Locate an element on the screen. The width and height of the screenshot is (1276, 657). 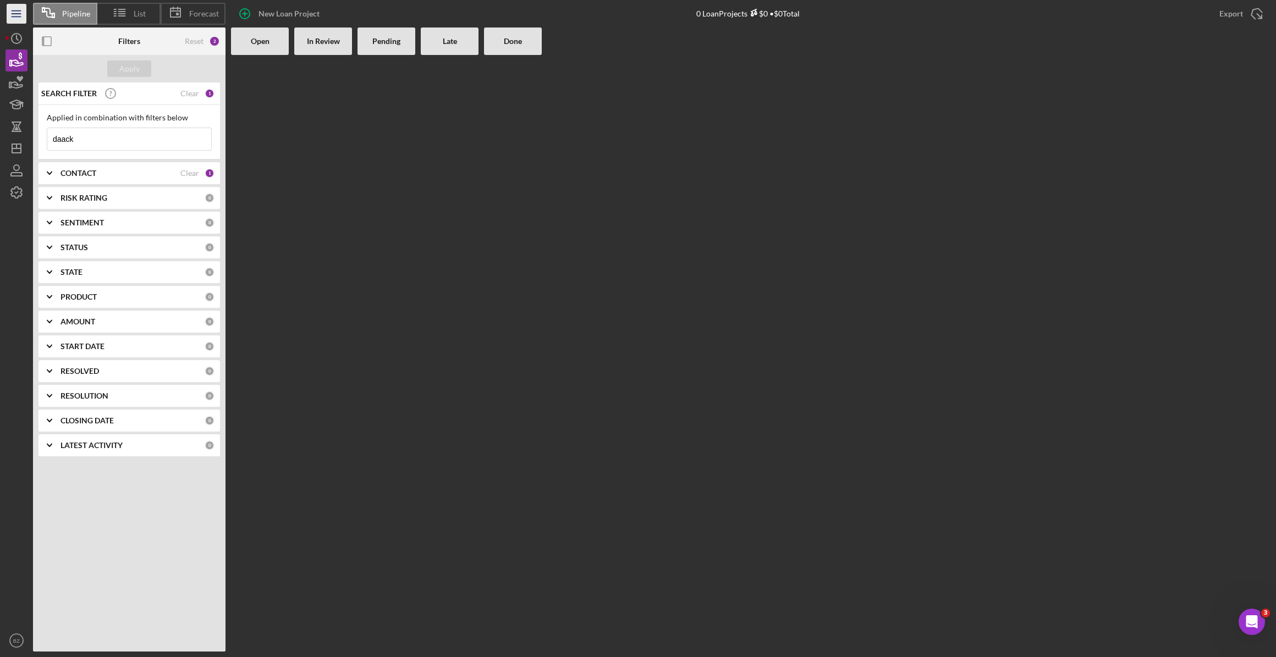
b: Done is located at coordinates (512, 41).